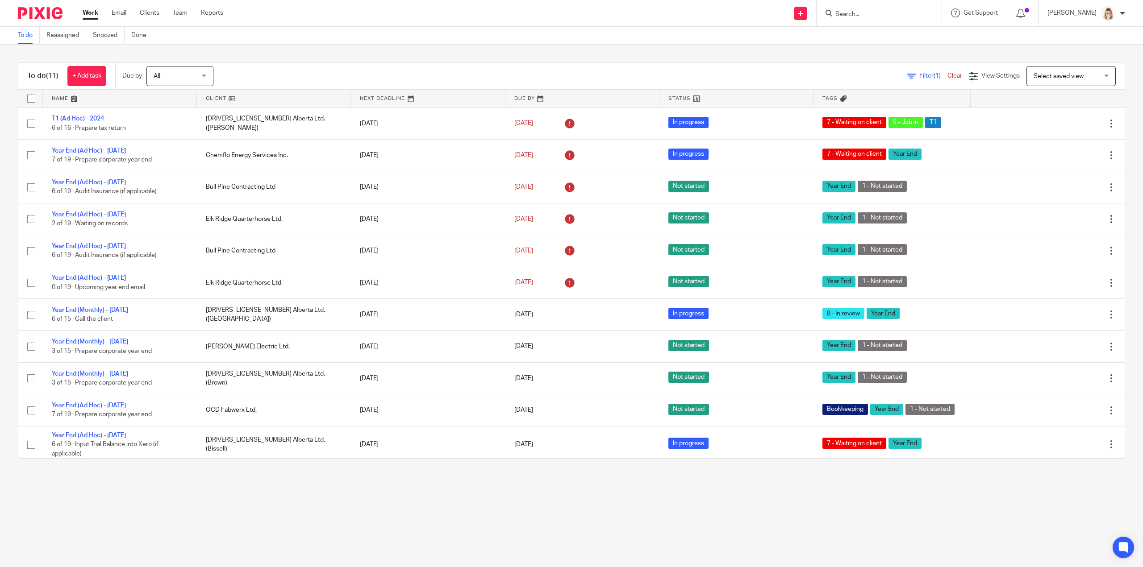  What do you see at coordinates (40, 13) in the screenshot?
I see `img: Pixie` at bounding box center [40, 13].